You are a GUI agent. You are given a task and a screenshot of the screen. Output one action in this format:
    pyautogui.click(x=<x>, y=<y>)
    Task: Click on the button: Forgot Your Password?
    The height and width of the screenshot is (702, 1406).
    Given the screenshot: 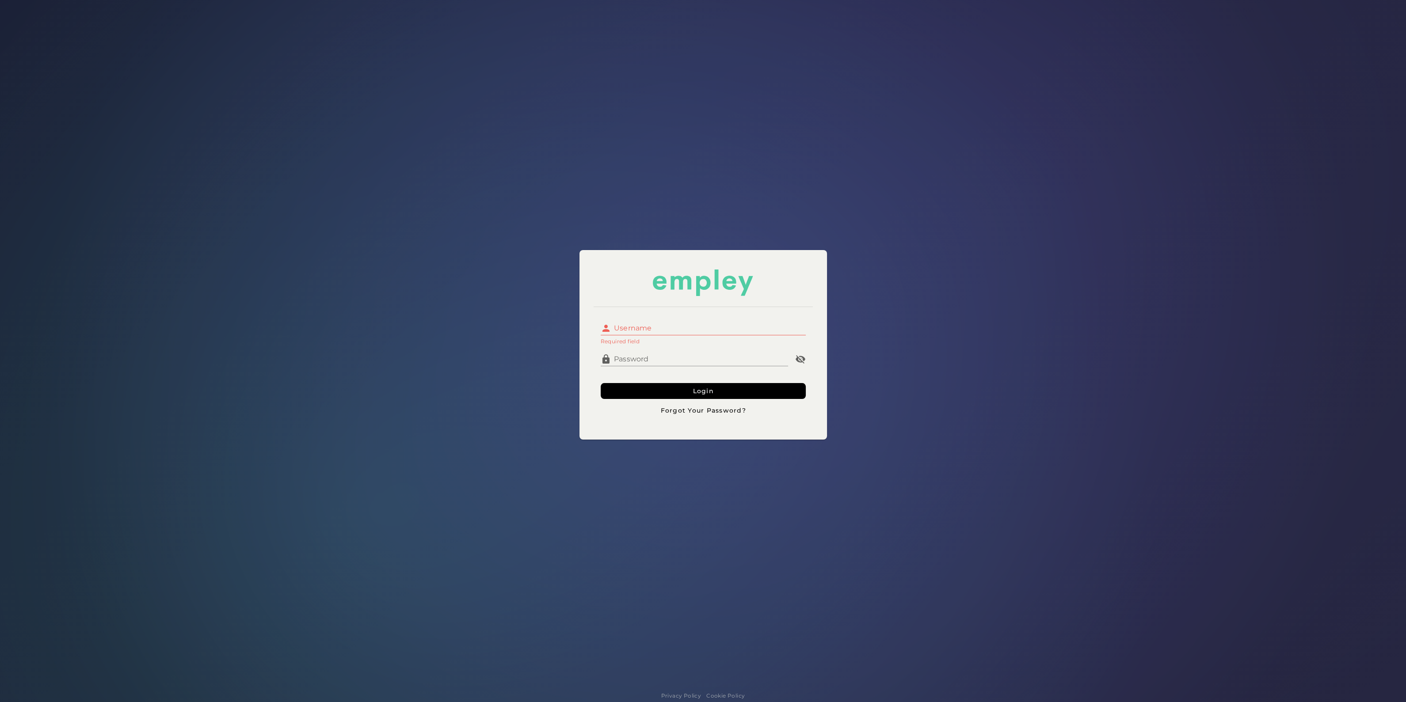 What is the action you would take?
    pyautogui.click(x=703, y=410)
    